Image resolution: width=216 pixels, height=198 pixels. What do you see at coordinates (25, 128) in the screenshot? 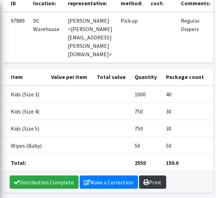
I see `td: Kids (Size 5)` at bounding box center [25, 128].